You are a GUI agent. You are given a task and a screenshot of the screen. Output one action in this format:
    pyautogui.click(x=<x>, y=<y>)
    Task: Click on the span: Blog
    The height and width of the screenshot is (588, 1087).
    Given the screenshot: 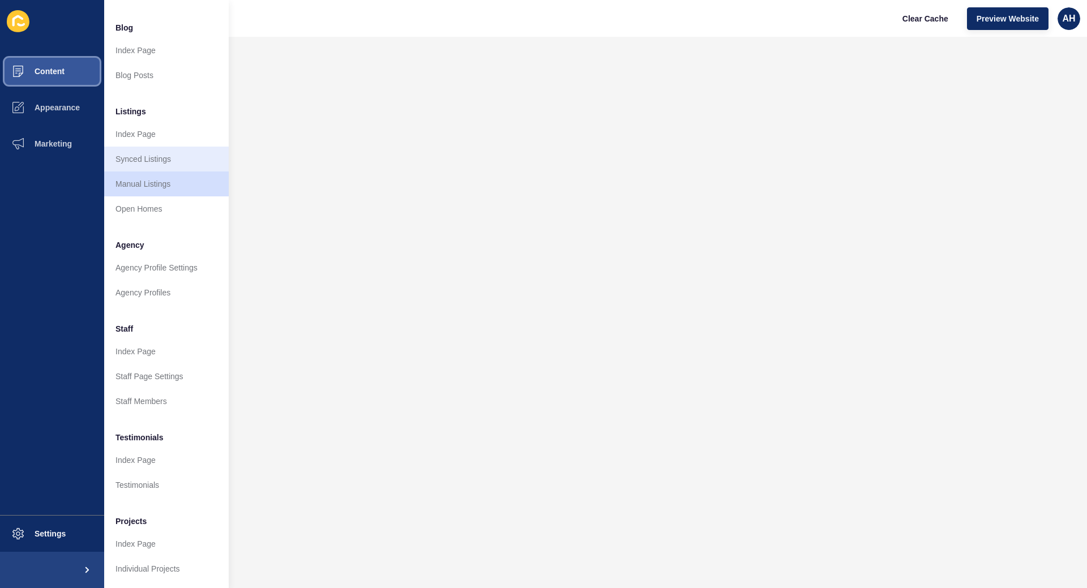 What is the action you would take?
    pyautogui.click(x=124, y=28)
    